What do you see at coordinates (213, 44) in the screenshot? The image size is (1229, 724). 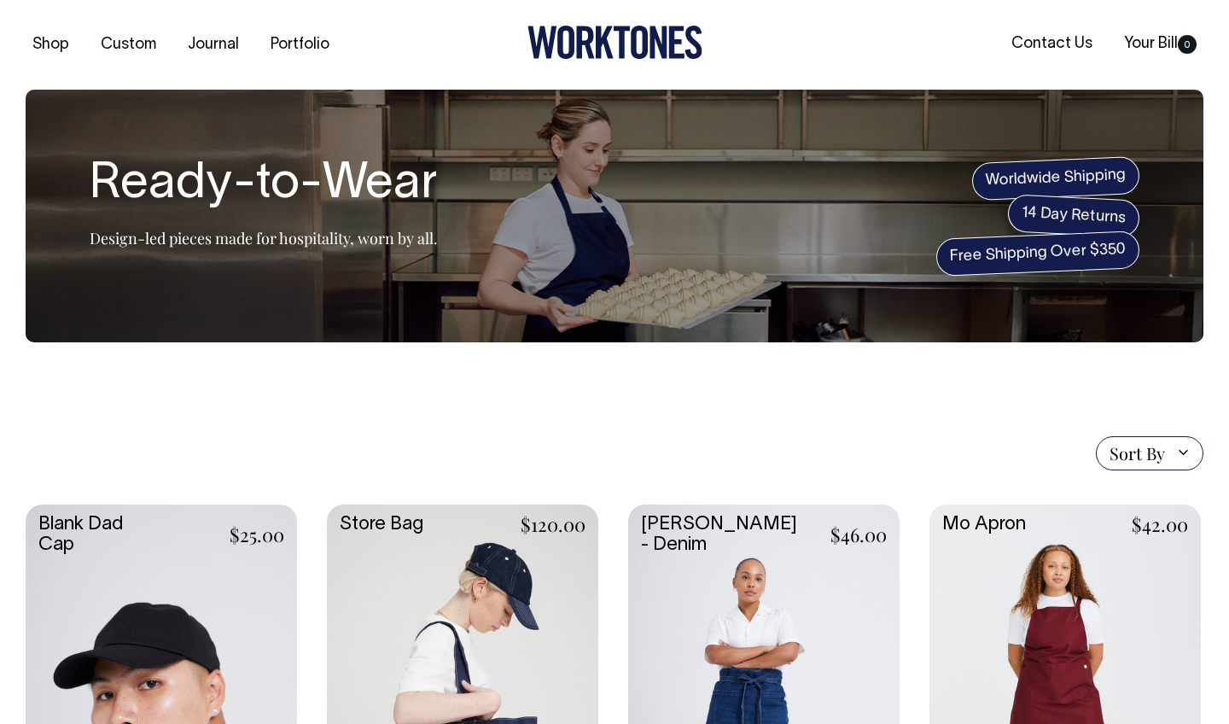 I see `a: Journal` at bounding box center [213, 44].